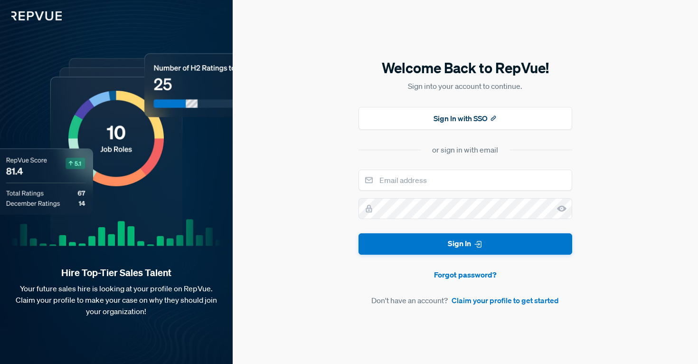  What do you see at coordinates (116, 273) in the screenshot?
I see `strong: Hire Top-Tier Sales Talent` at bounding box center [116, 273].